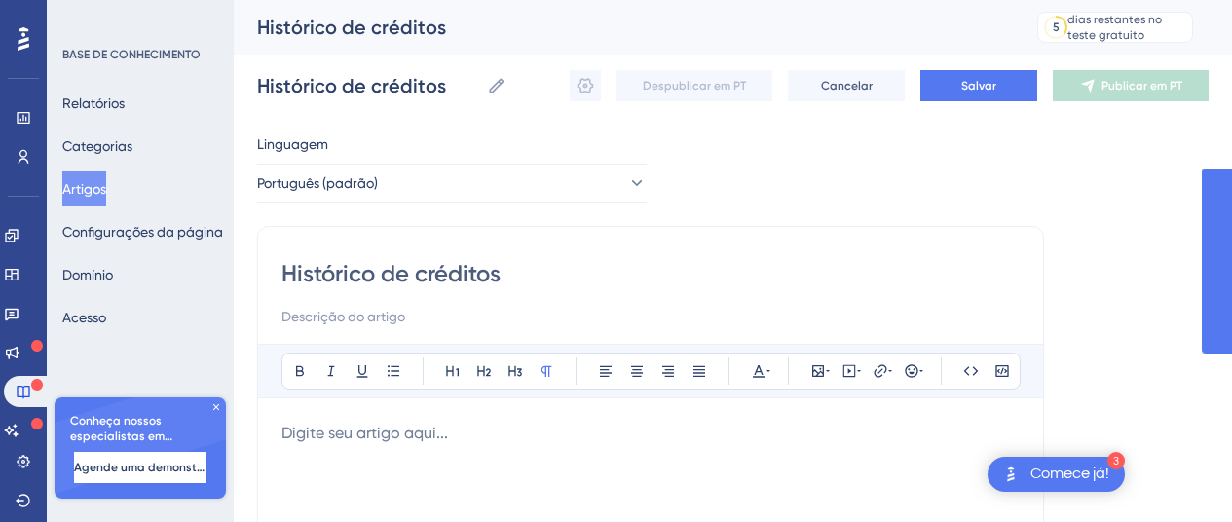 The height and width of the screenshot is (522, 1232). I want to click on font: Artigos, so click(84, 189).